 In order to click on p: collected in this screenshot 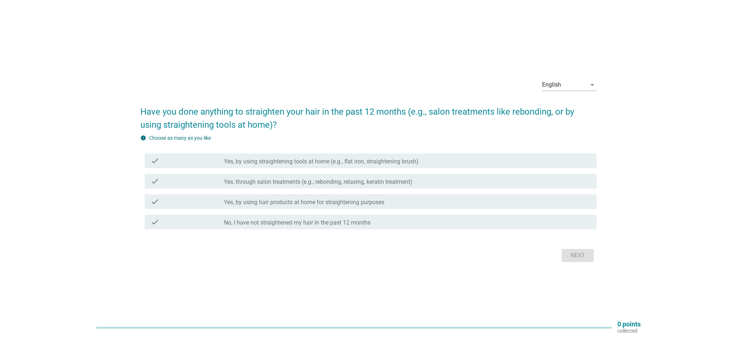, I will do `click(629, 330)`.